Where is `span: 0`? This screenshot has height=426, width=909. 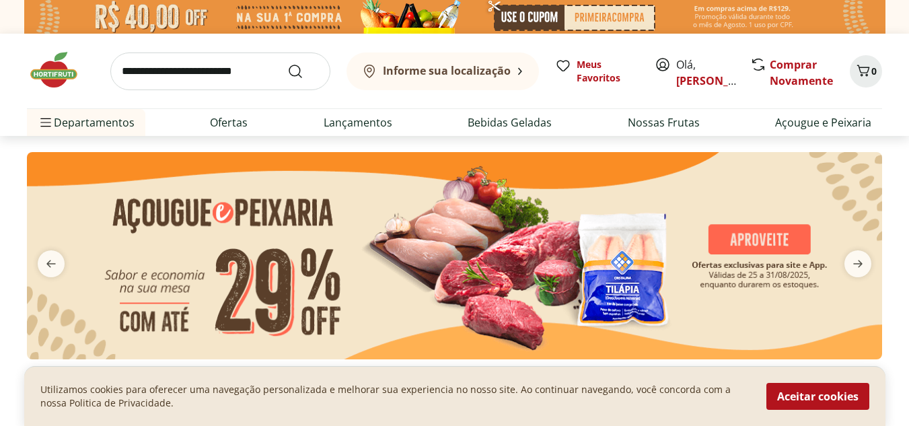
span: 0 is located at coordinates (874, 71).